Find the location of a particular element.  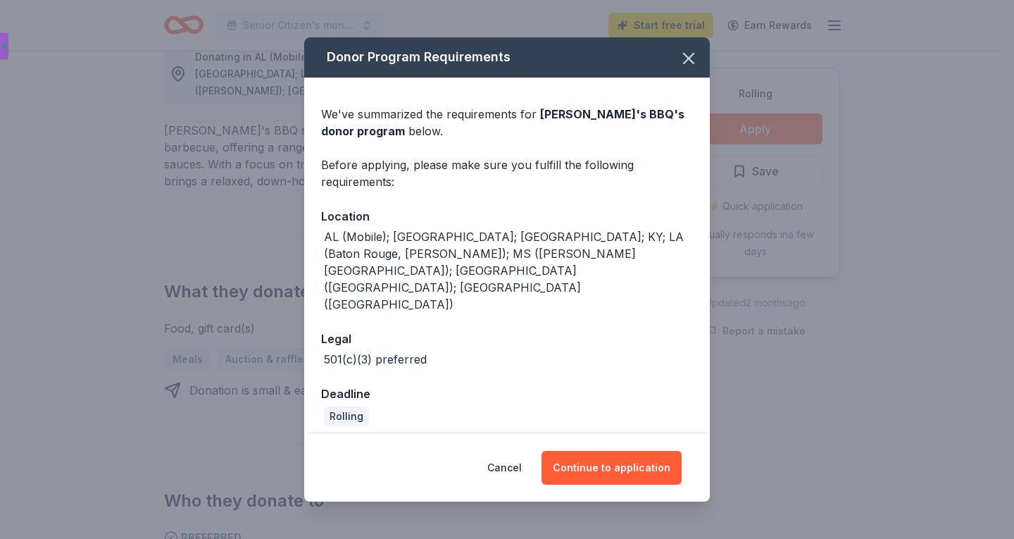

div: Before applying, please make sure you fulfill the following requirements: is located at coordinates (507, 173).